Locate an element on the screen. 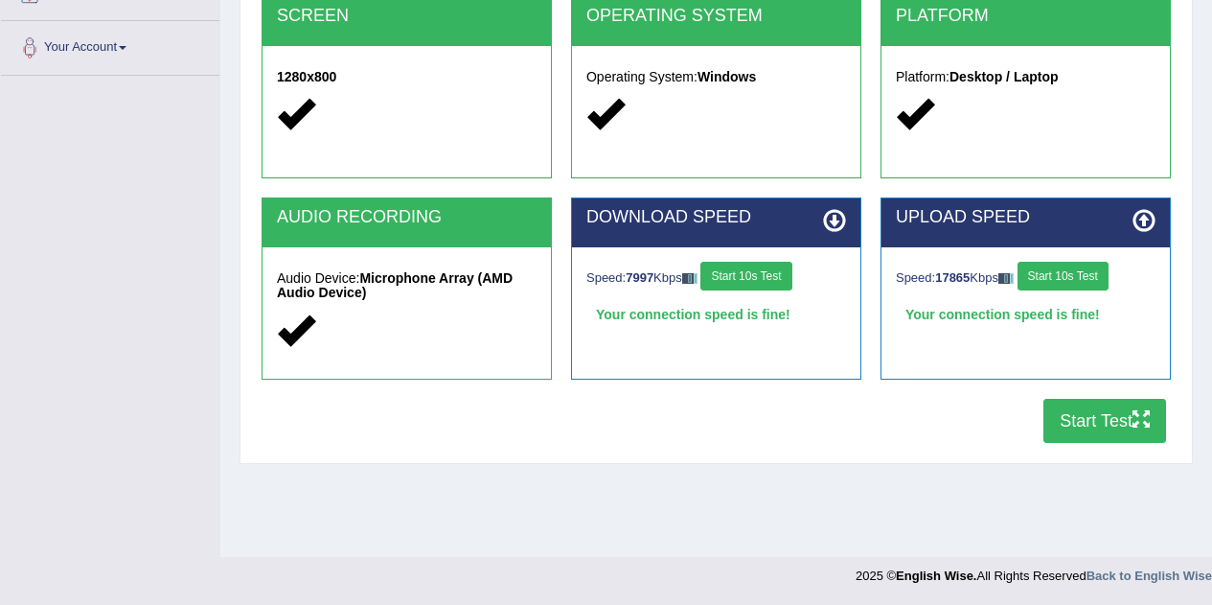  h2: UPLOAD SPEED is located at coordinates (1025, 217).